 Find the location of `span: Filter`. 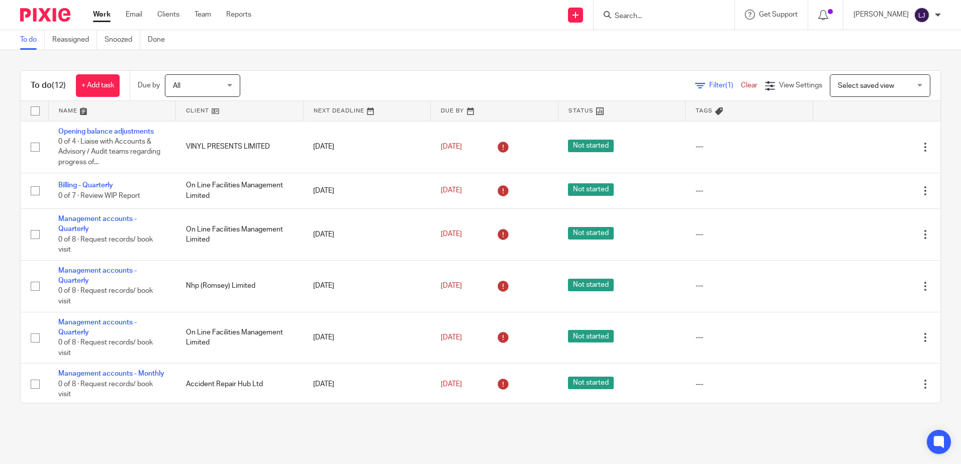

span: Filter is located at coordinates (725, 85).